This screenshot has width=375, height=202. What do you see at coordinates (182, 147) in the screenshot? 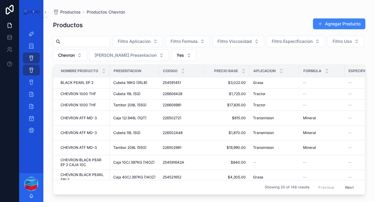
I see `a: 226502981` at bounding box center [182, 147].